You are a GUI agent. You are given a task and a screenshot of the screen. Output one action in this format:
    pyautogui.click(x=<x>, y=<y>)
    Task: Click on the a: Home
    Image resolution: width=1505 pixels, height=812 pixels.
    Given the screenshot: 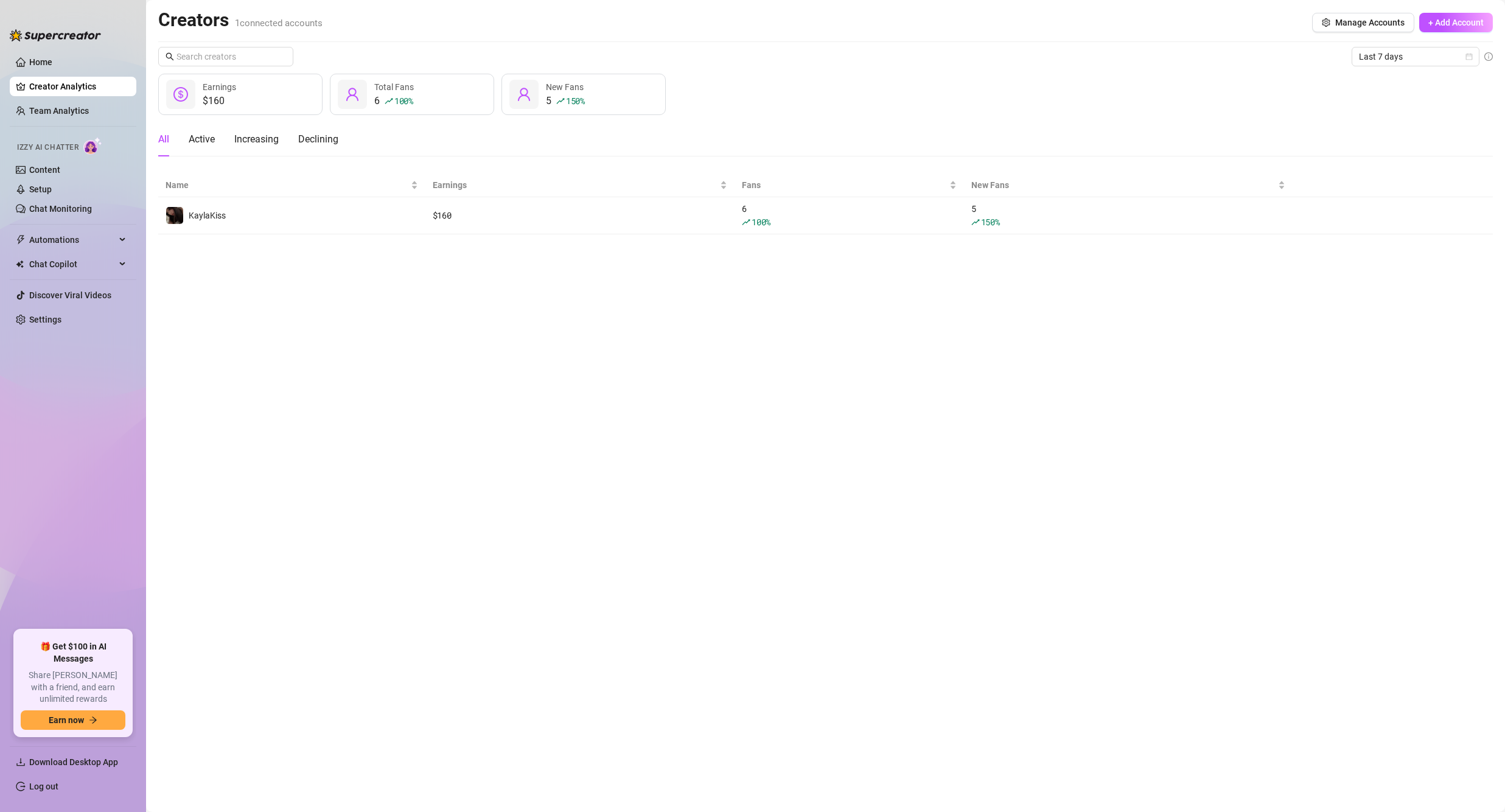 What is the action you would take?
    pyautogui.click(x=41, y=62)
    